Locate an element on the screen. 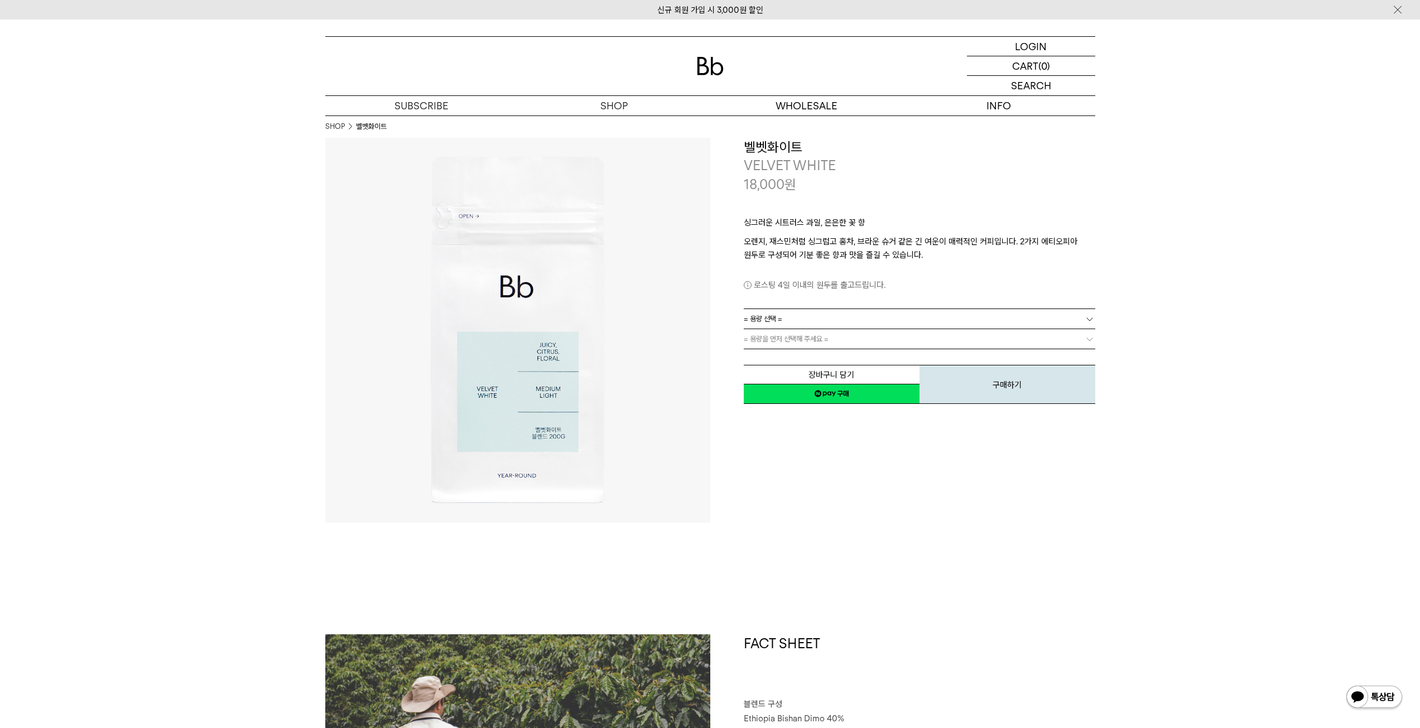 This screenshot has height=728, width=1420. p: VELVET WHITE is located at coordinates (919, 166).